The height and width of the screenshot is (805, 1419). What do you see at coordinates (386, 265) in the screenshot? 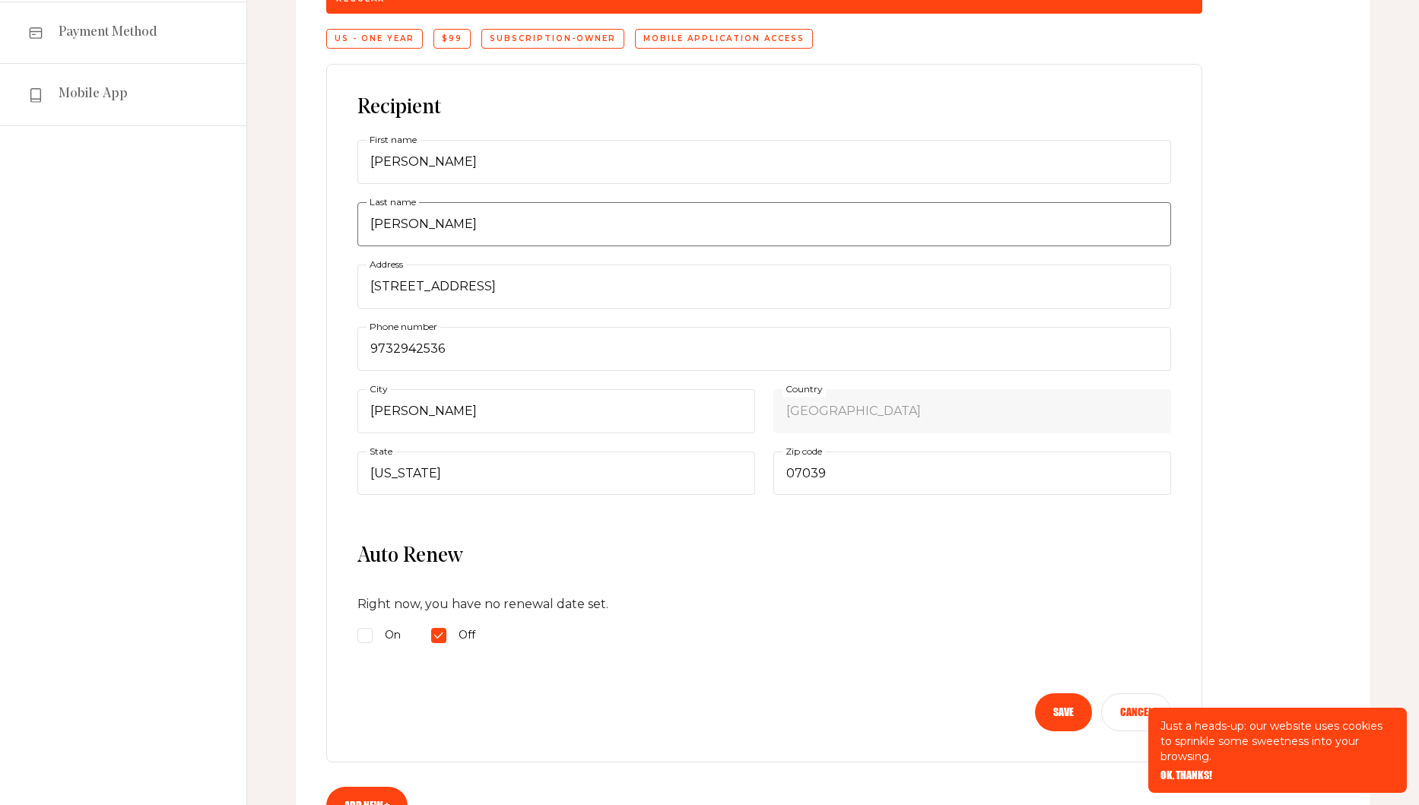
I see `label: Address` at bounding box center [386, 265].